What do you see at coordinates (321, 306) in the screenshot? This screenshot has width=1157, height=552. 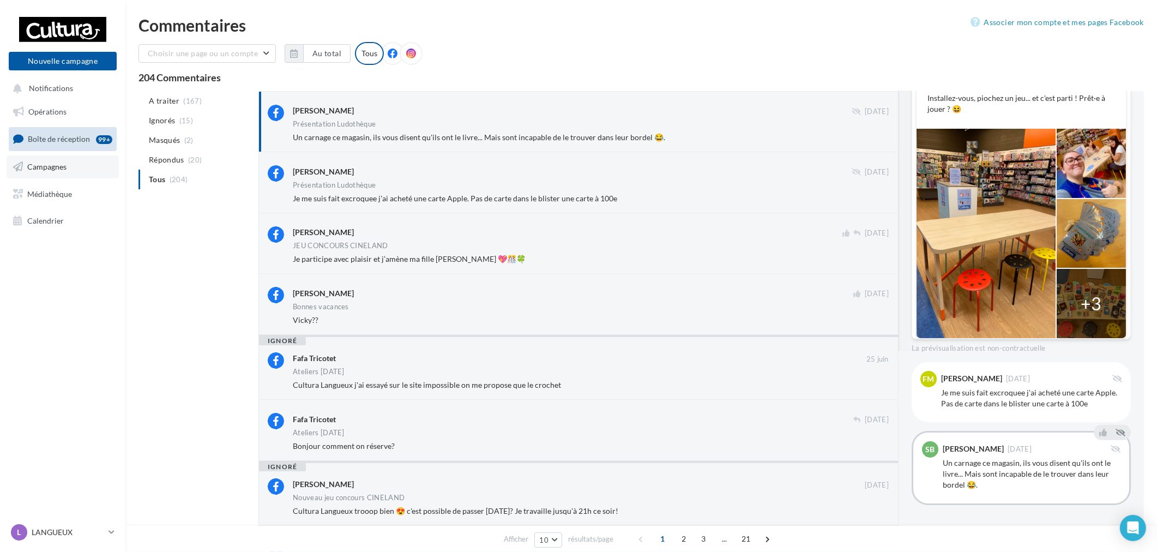 I see `div: Bonnes vacances` at bounding box center [321, 306].